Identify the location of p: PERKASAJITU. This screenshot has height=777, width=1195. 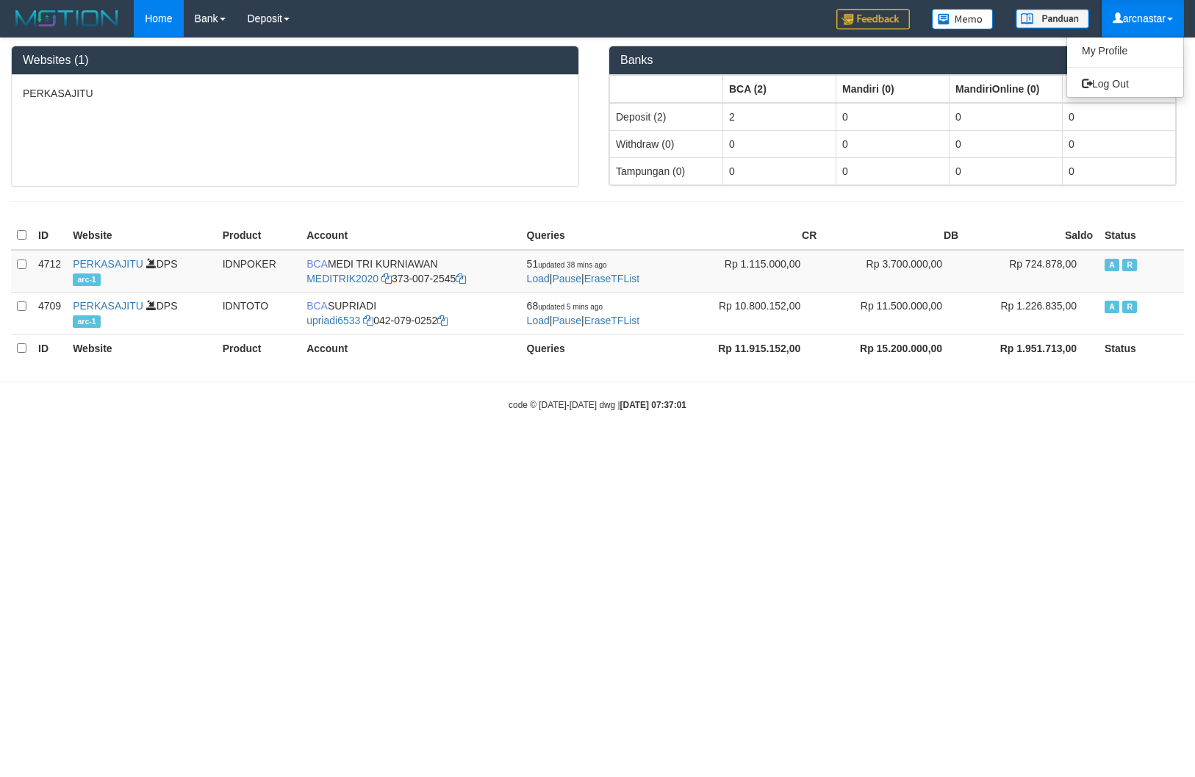
(295, 93).